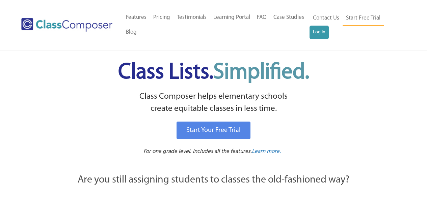  Describe the element at coordinates (262, 18) in the screenshot. I see `a: FAQ` at that location.